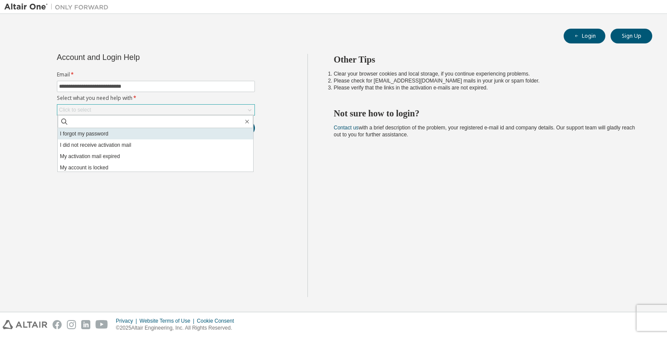 The image size is (667, 337). I want to click on div: Cookie Consent, so click(217, 321).